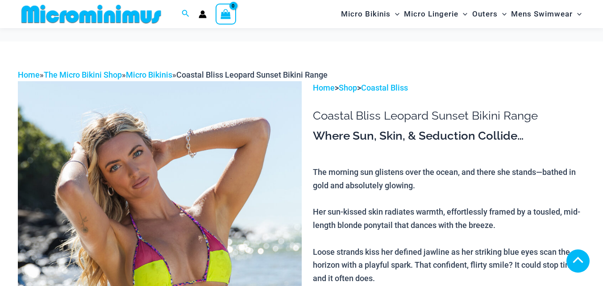  What do you see at coordinates (489, 14) in the screenshot?
I see `a: OutersMenu ToggleMenu Toggle` at bounding box center [489, 14].